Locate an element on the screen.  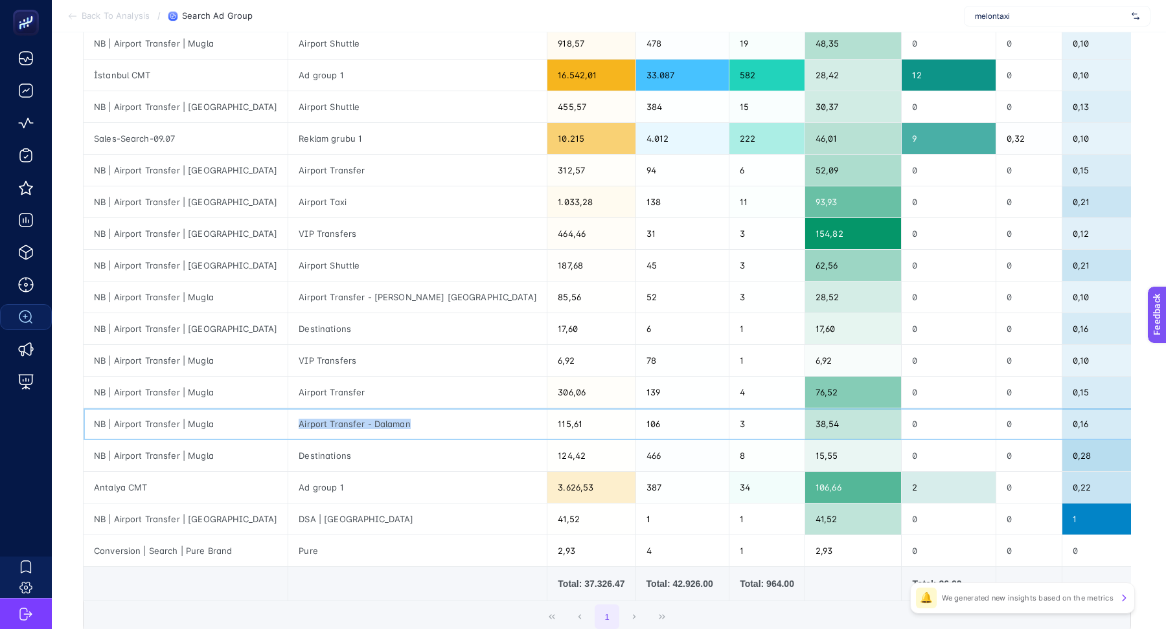
div: İstanbul CMT is located at coordinates (185, 75).